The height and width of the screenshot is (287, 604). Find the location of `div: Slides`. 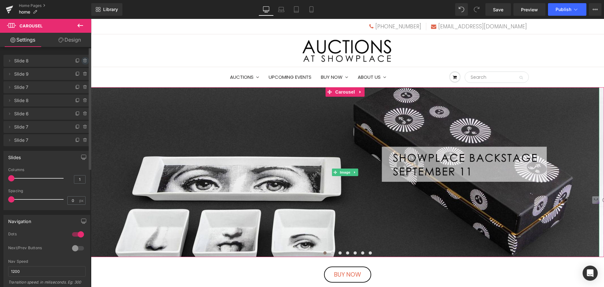

div: Slides is located at coordinates (14, 155).